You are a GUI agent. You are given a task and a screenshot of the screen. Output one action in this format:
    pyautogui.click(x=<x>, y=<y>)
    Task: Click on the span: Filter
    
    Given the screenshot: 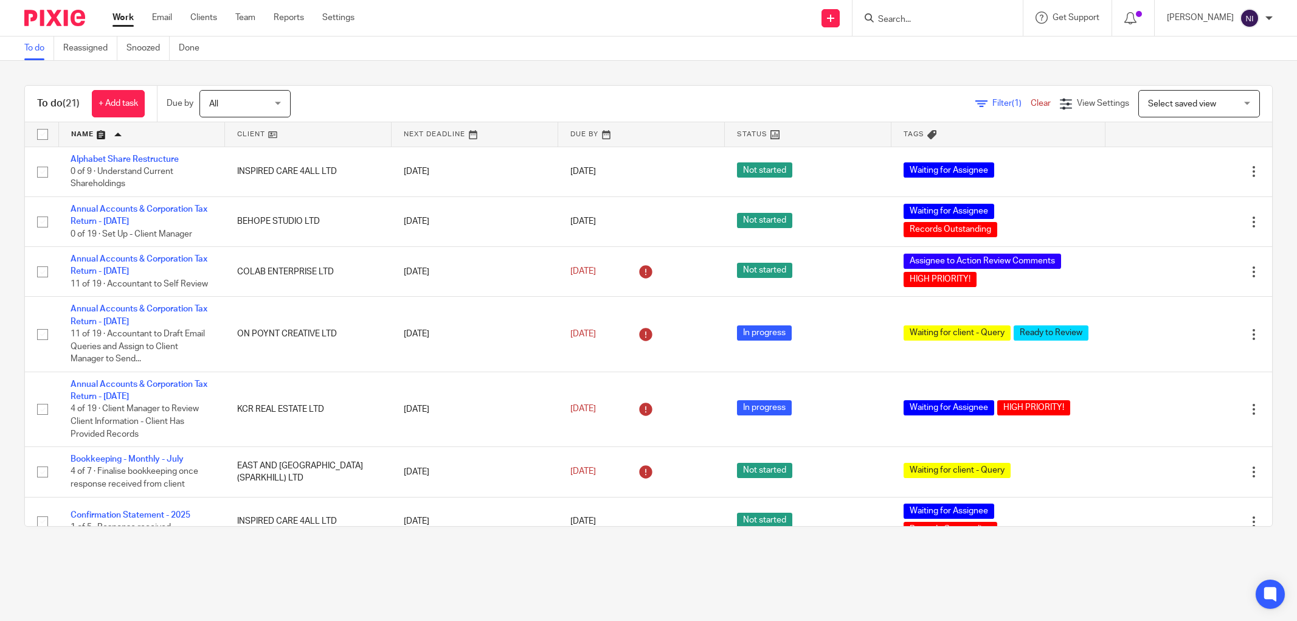 What is the action you would take?
    pyautogui.click(x=1011, y=103)
    